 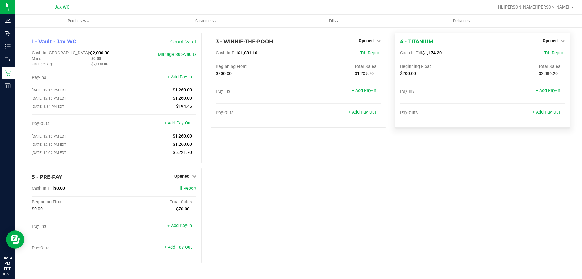 I want to click on span: 4 - TITANIUM, so click(x=417, y=41).